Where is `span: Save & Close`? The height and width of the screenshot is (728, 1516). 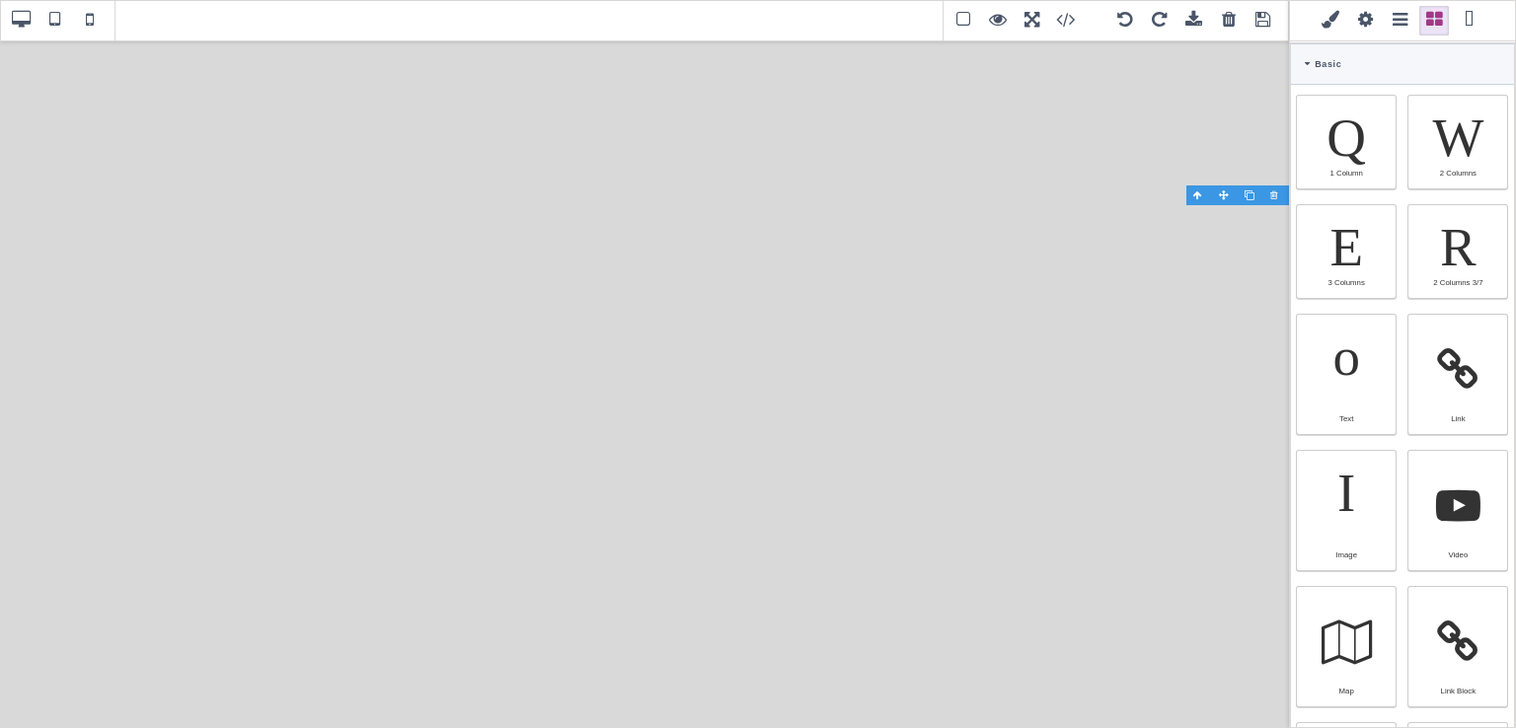 span: Save & Close is located at coordinates (1263, 21).